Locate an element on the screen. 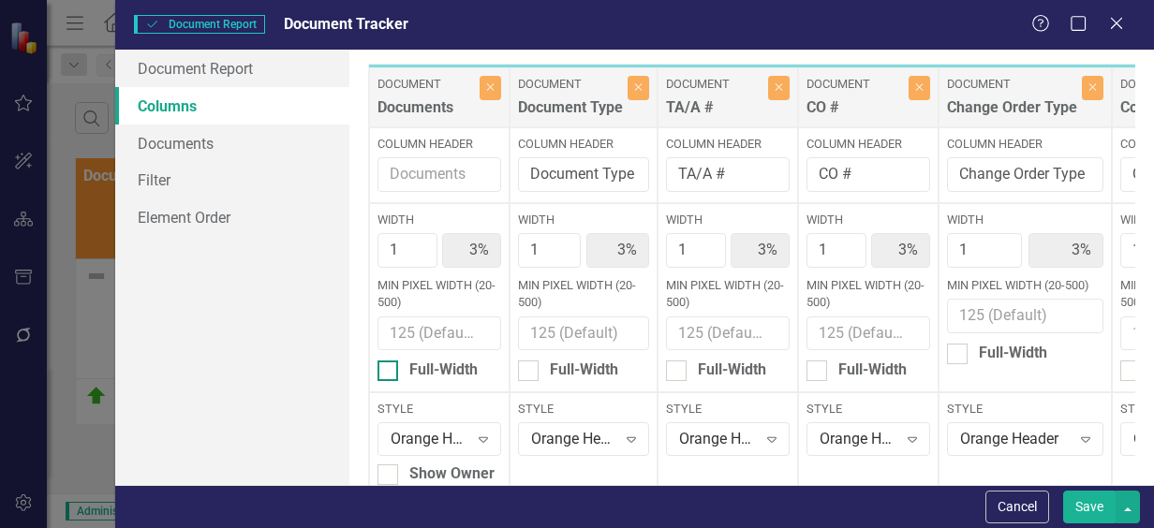 This screenshot has height=528, width=1154. div: Document Type is located at coordinates (571, 112).